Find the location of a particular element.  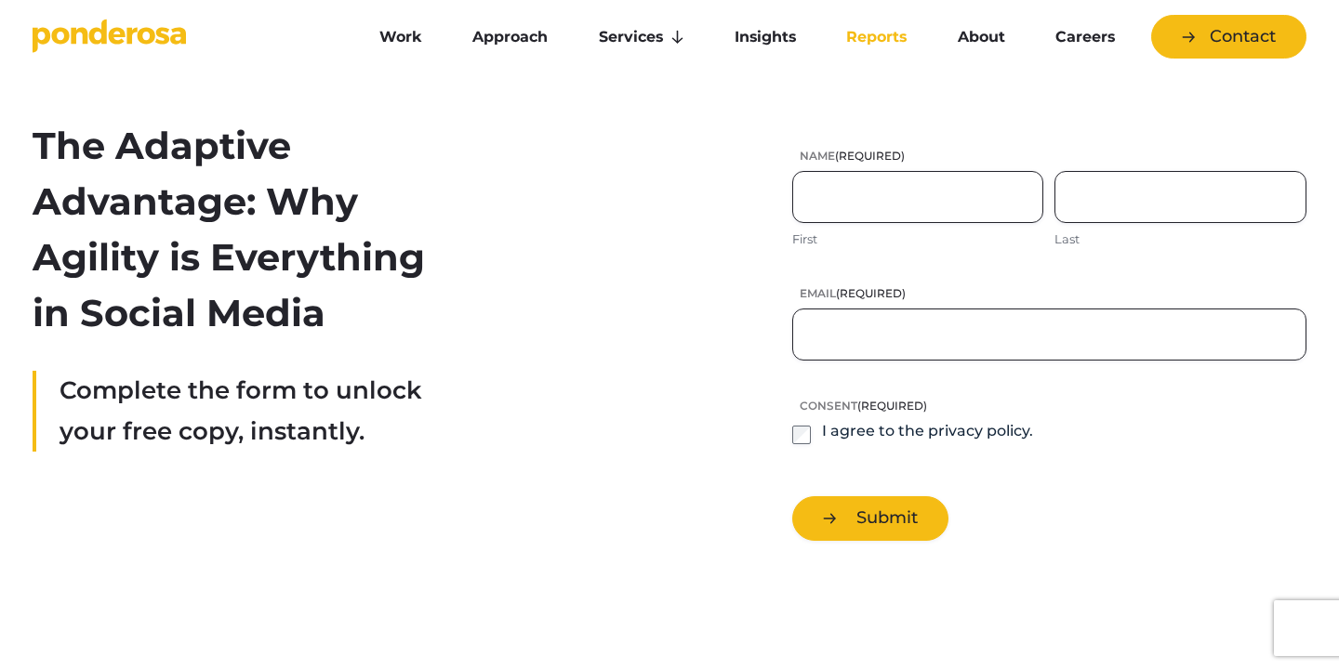

a: Go to homepage is located at coordinates (181, 37).